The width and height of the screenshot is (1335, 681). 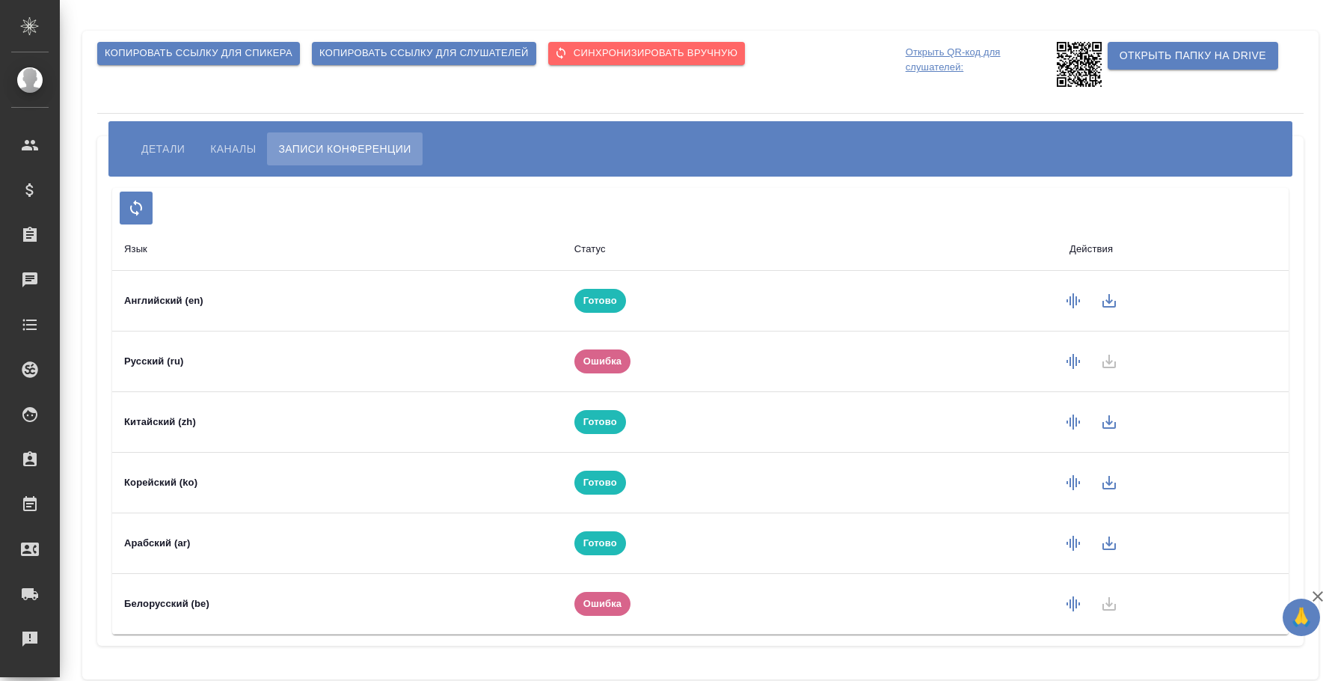 I want to click on button: Копировать ссылку для слушателей, so click(x=424, y=53).